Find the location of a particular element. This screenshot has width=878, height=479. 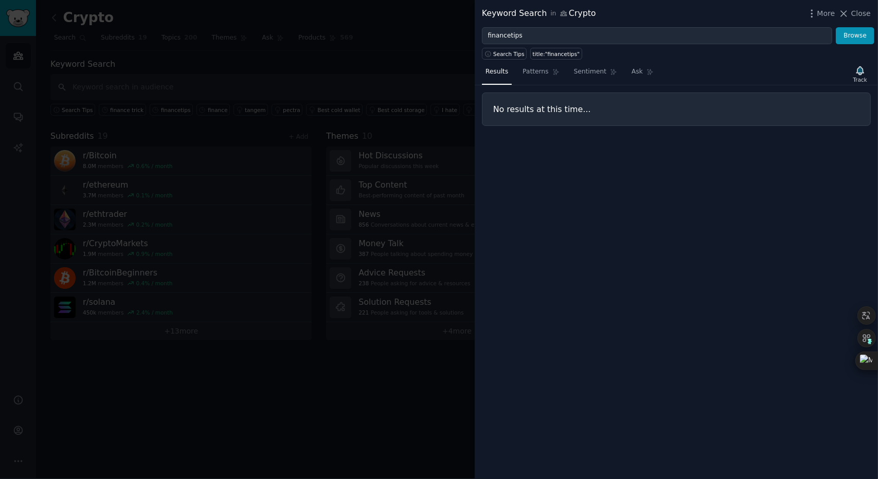

div: Keyword Search Crypto is located at coordinates (539, 13).